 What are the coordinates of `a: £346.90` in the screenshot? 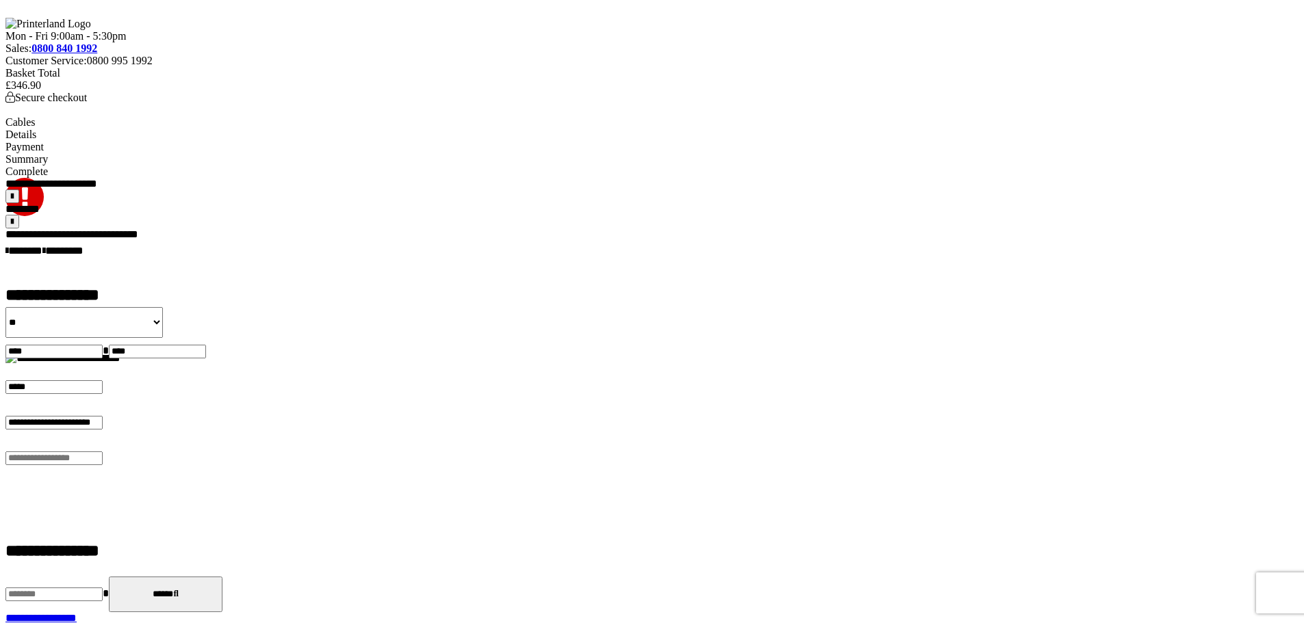 It's located at (23, 85).